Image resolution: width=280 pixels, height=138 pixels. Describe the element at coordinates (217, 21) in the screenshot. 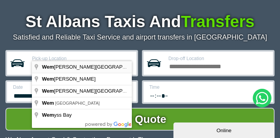

I see `span: Transfers` at that location.